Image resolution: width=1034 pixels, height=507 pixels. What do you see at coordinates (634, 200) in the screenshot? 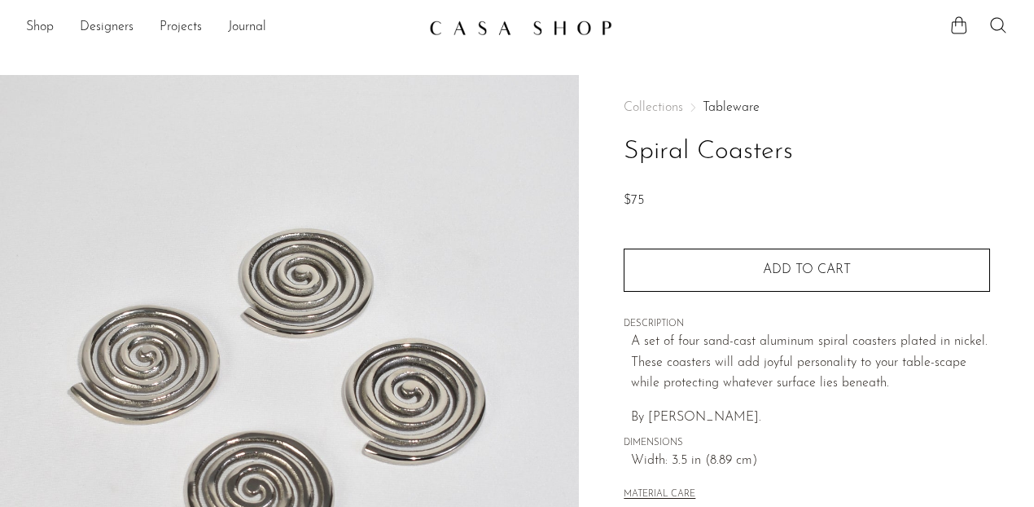
I see `span: $75` at bounding box center [634, 200].